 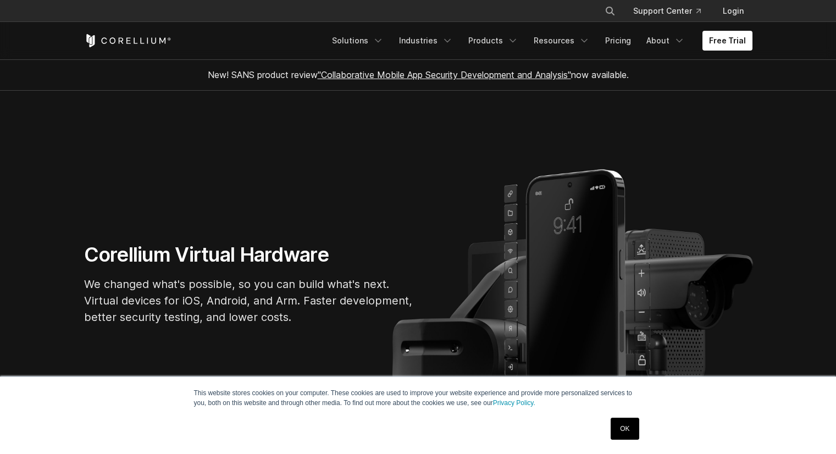 I want to click on button: Search, so click(x=610, y=11).